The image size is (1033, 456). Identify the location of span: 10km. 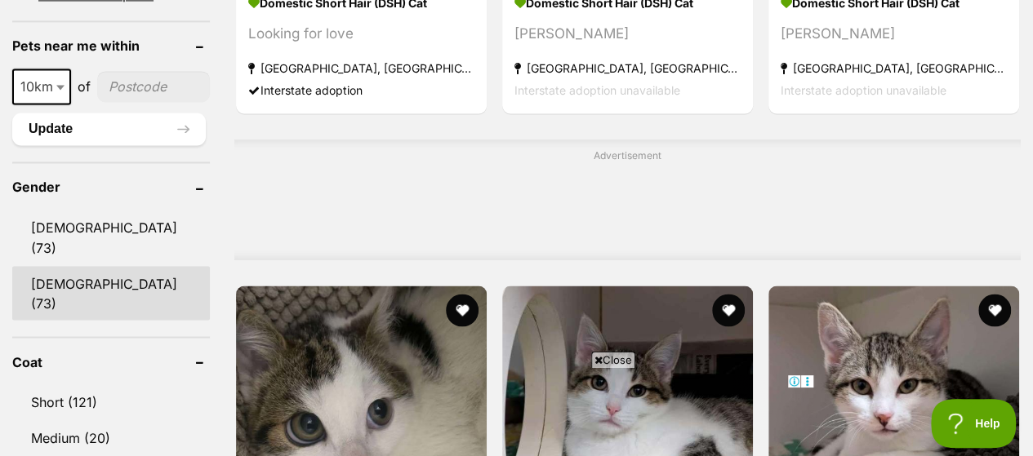
(42, 87).